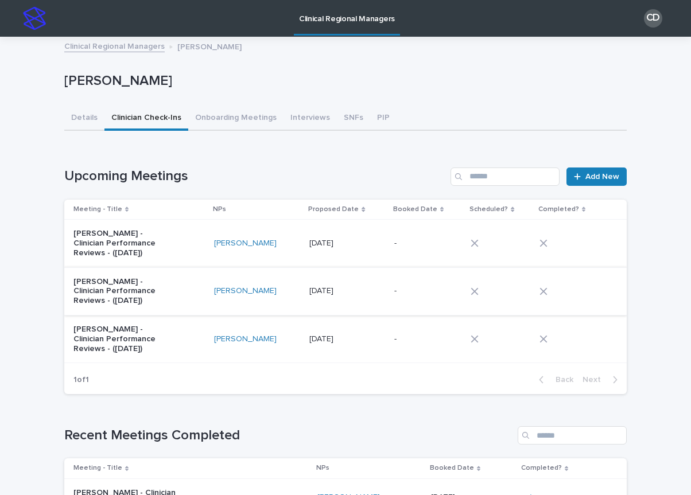 This screenshot has width=691, height=495. What do you see at coordinates (596, 177) in the screenshot?
I see `a: Add New` at bounding box center [596, 177].